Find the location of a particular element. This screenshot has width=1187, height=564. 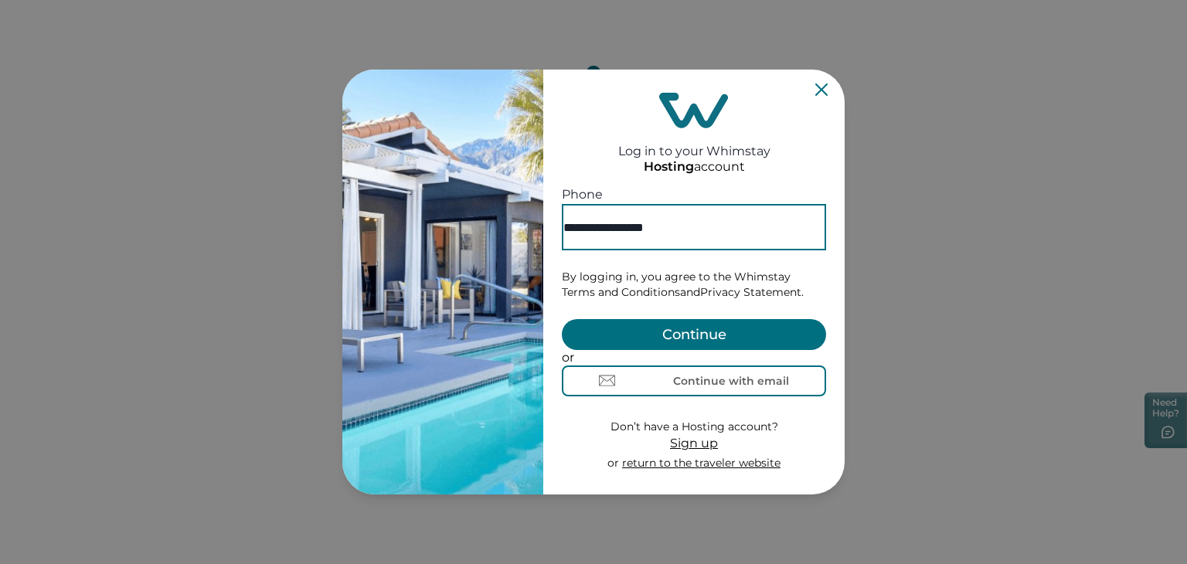

button: Continue is located at coordinates (694, 335).